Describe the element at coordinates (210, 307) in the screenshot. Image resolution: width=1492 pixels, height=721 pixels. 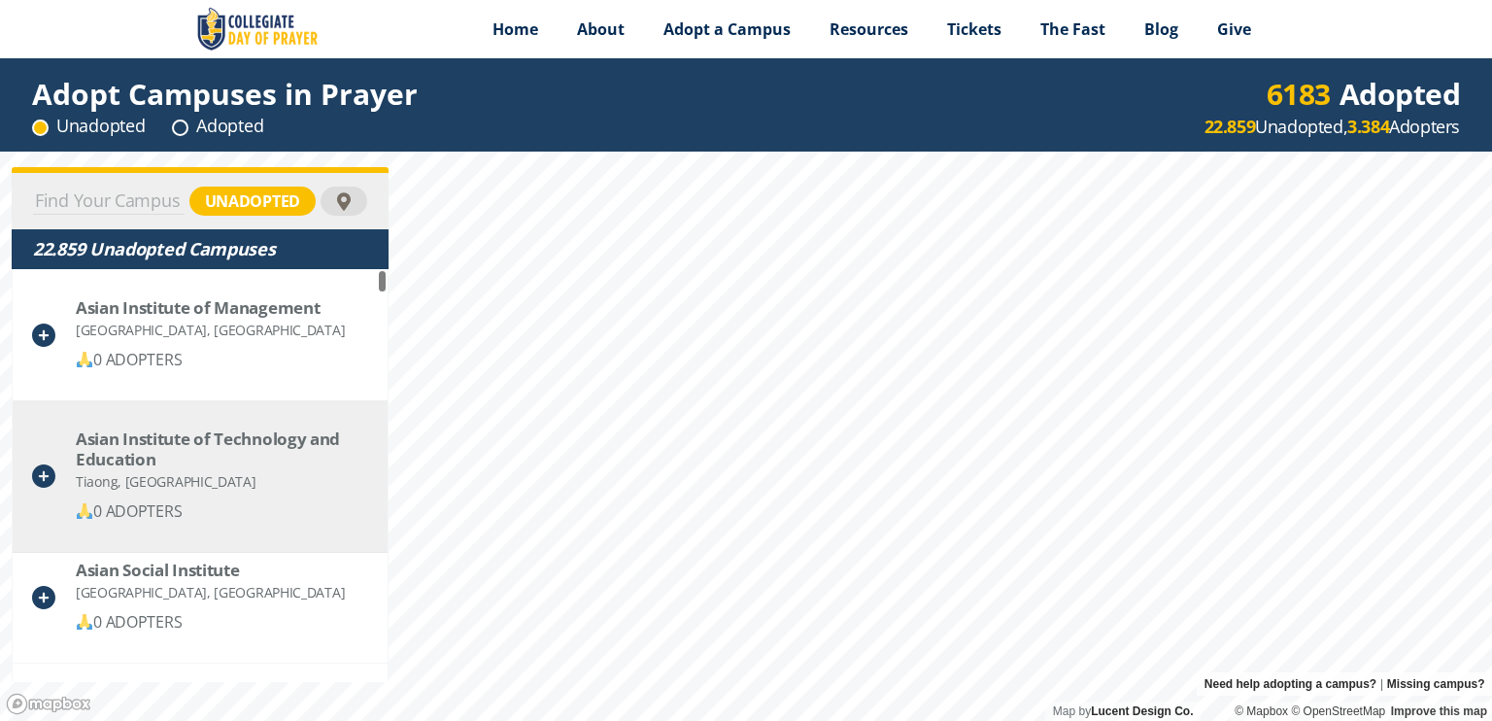
I see `div: Asian Institute of Management` at that location.